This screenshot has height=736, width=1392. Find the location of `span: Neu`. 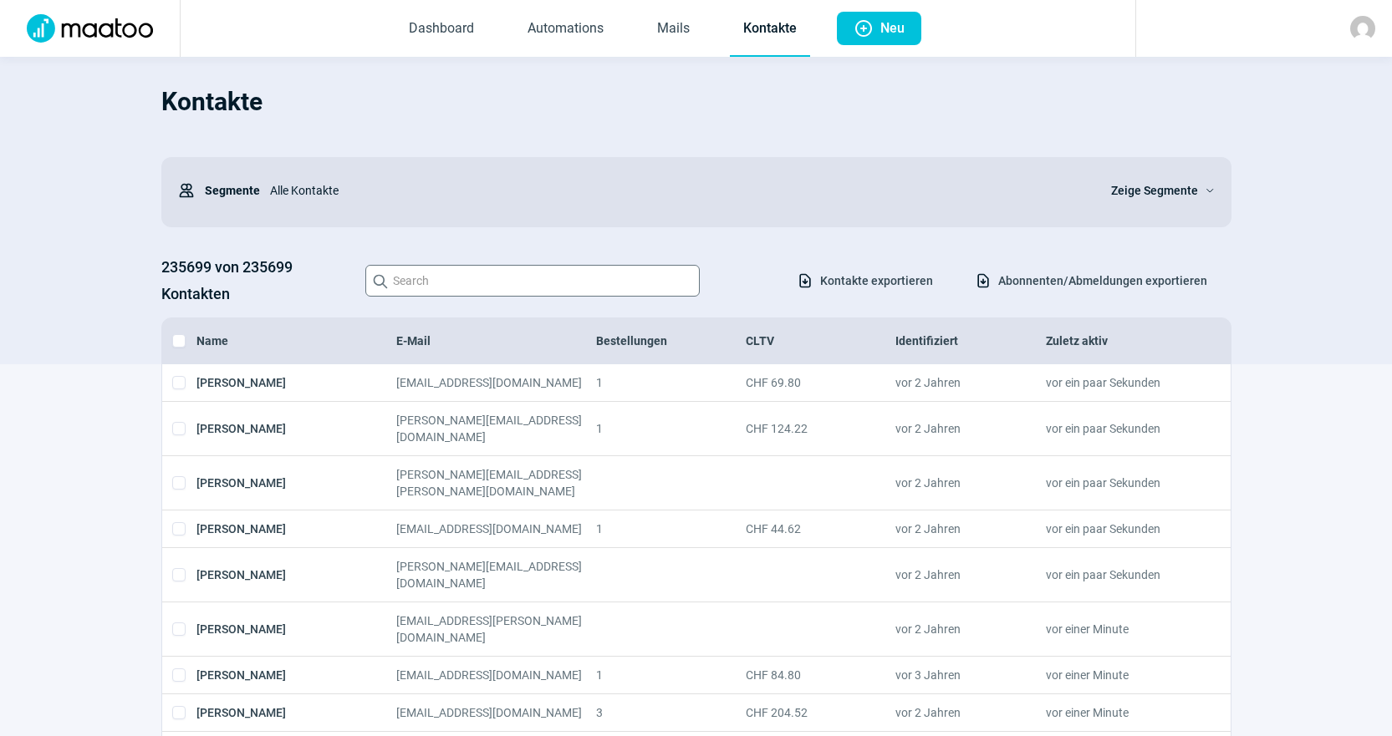

span: Neu is located at coordinates (892, 28).